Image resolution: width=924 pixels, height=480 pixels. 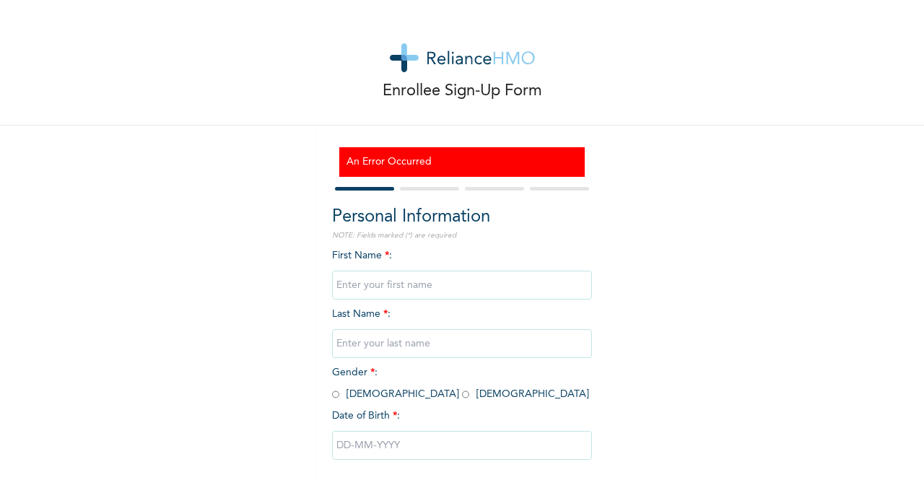 What do you see at coordinates (462, 445) in the screenshot?
I see `input: DD-MM-YYYY` at bounding box center [462, 445].